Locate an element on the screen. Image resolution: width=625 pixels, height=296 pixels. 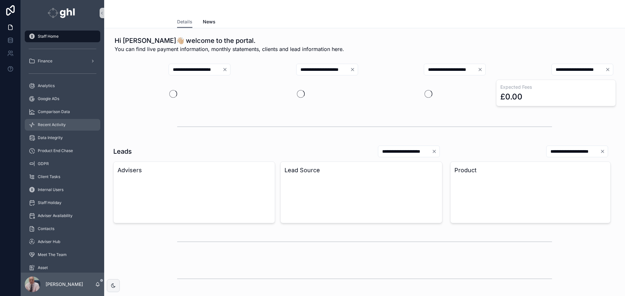
span: News is located at coordinates (209, 22).